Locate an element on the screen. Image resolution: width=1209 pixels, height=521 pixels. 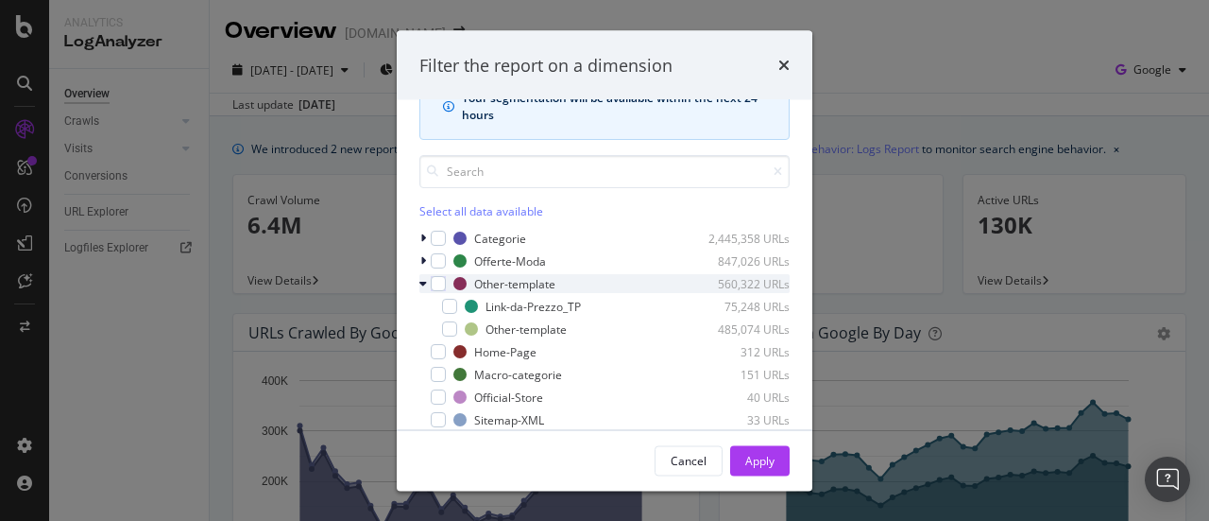
div: modal is located at coordinates (605, 260).